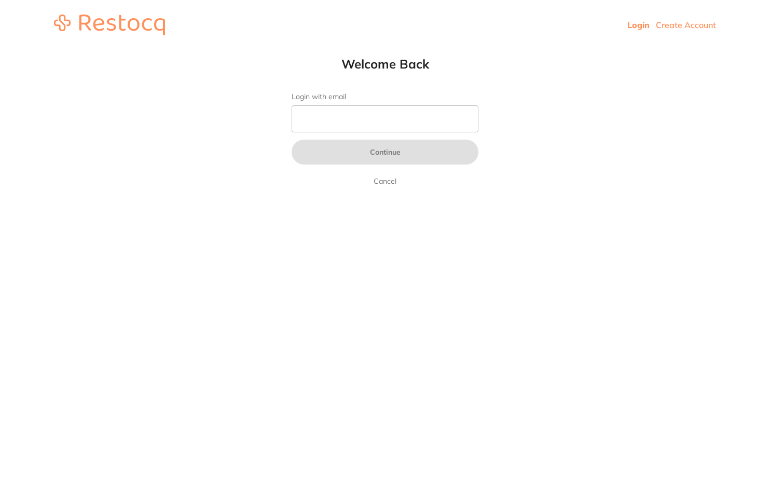  Describe the element at coordinates (385, 152) in the screenshot. I see `button: Continue` at that location.